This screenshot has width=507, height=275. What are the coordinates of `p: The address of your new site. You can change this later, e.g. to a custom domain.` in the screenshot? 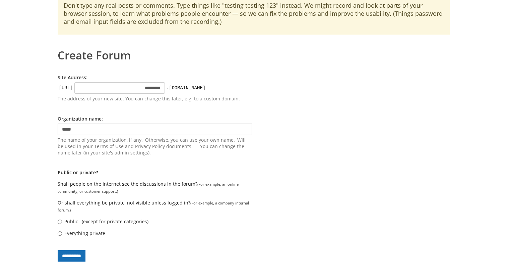 It's located at (155, 99).